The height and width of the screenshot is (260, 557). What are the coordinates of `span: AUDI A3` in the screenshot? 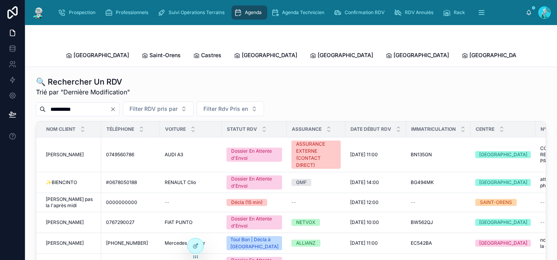 It's located at (174, 155).